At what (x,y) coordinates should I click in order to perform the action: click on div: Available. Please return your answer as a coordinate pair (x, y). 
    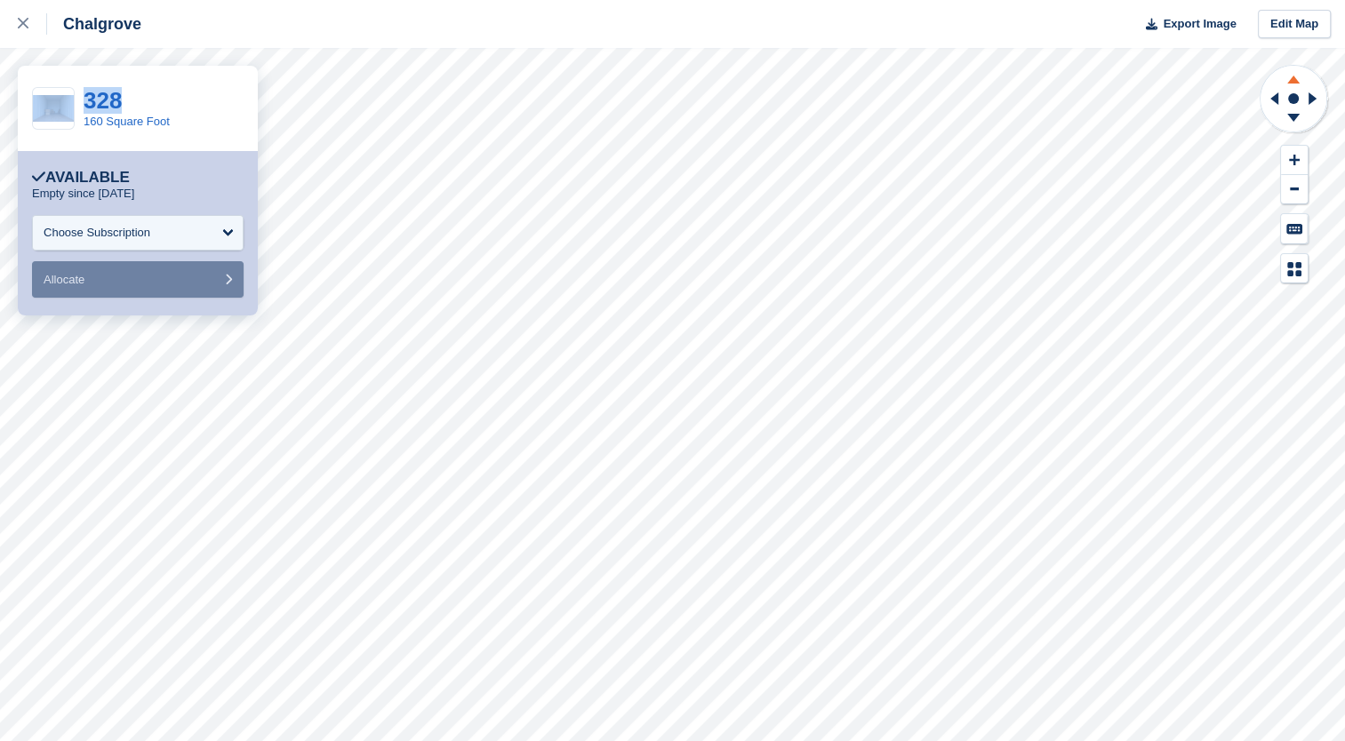
    Looking at the image, I should click on (81, 178).